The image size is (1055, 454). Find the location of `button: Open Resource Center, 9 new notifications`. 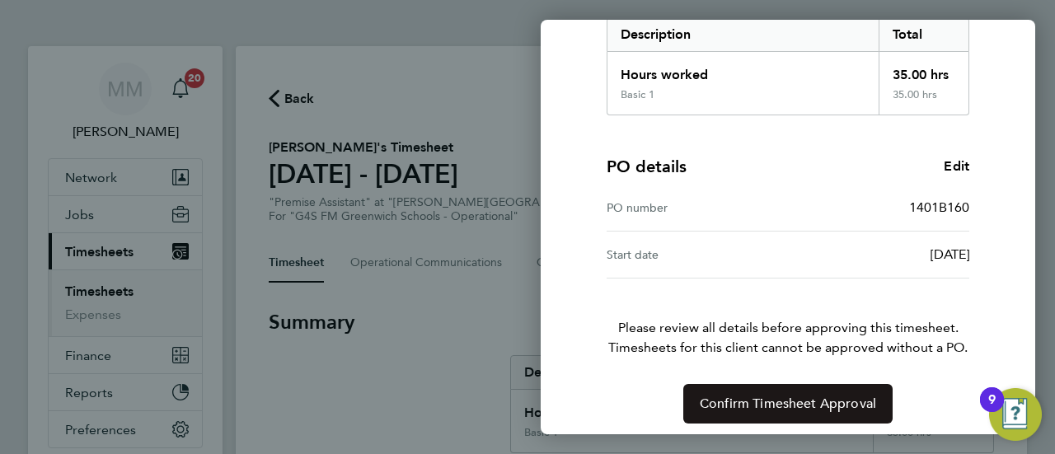

button: Open Resource Center, 9 new notifications is located at coordinates (1015, 414).